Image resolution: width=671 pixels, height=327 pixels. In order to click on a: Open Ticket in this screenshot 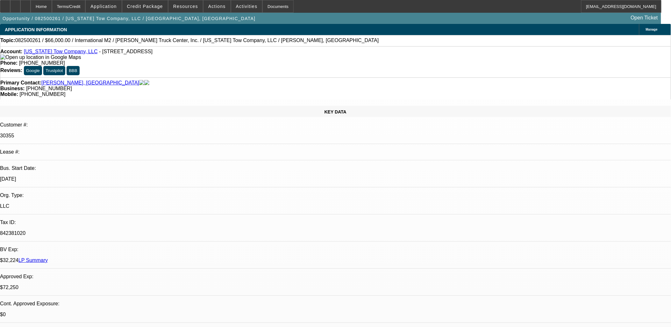, I will do `click(644, 18)`.